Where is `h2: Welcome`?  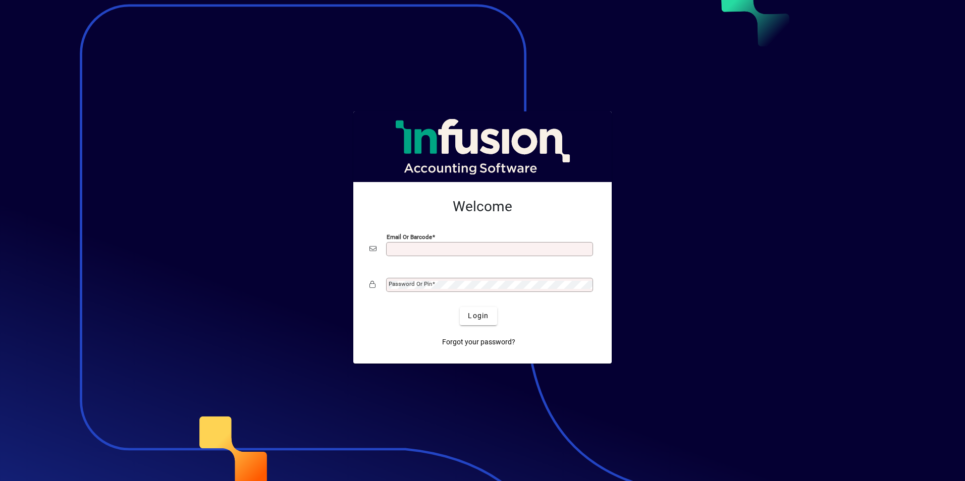 h2: Welcome is located at coordinates (482, 207).